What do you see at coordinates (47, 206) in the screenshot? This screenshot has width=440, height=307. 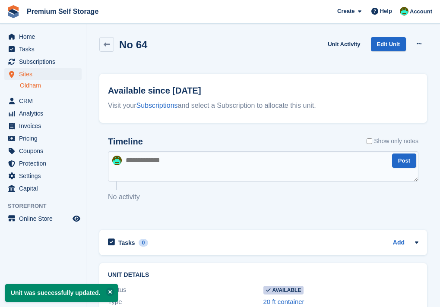 I see `span: Storefront` at bounding box center [47, 206].